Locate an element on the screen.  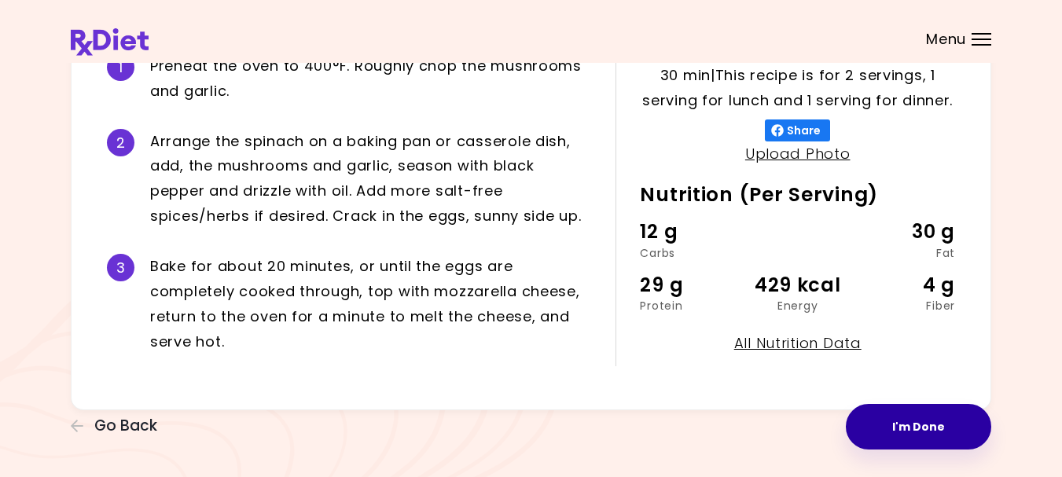
span: Go Back is located at coordinates (126, 426).